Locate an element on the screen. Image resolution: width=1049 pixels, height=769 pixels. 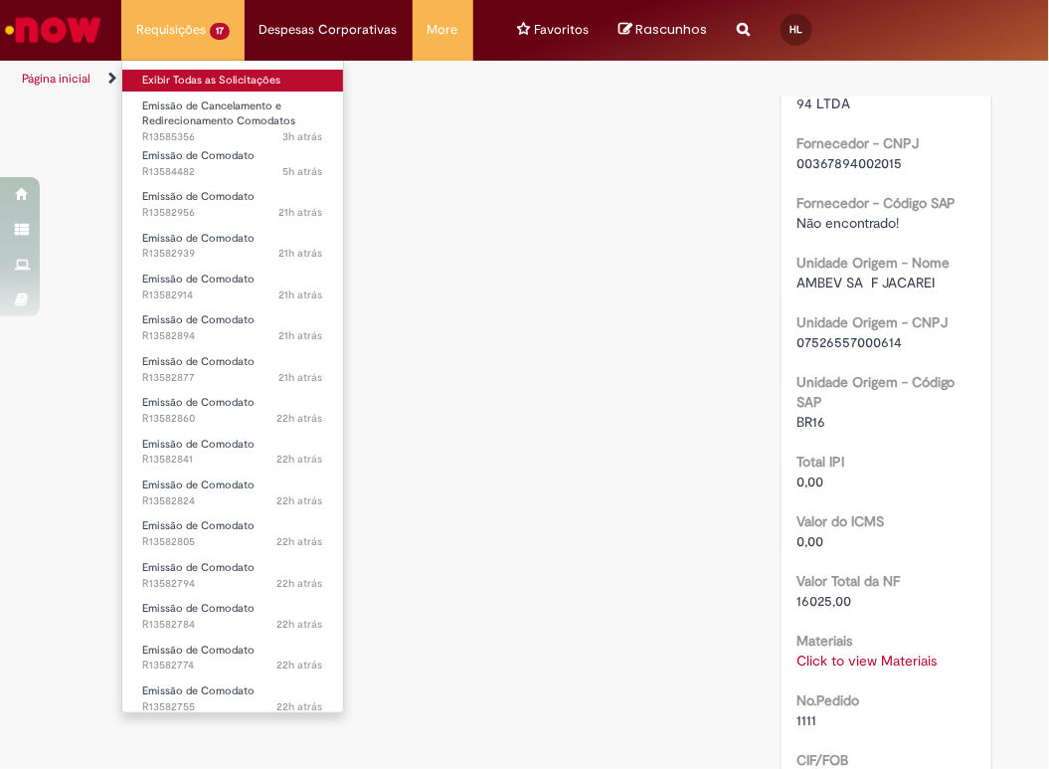
time: 30/09/2025 16:45:48 is located at coordinates (301, 212).